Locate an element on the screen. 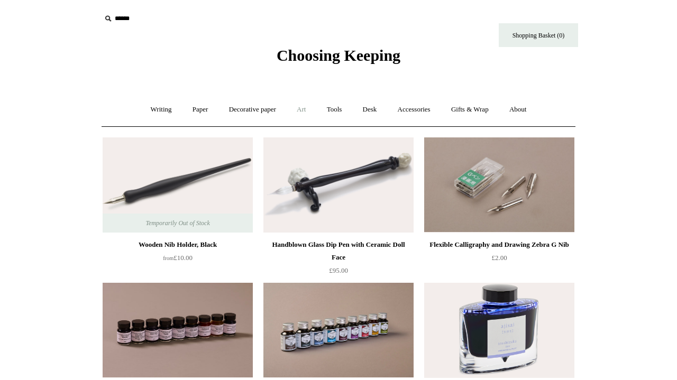 Image resolution: width=677 pixels, height=380 pixels. a: Wooden Nib Holder, Black from£10.00 is located at coordinates (178, 260).